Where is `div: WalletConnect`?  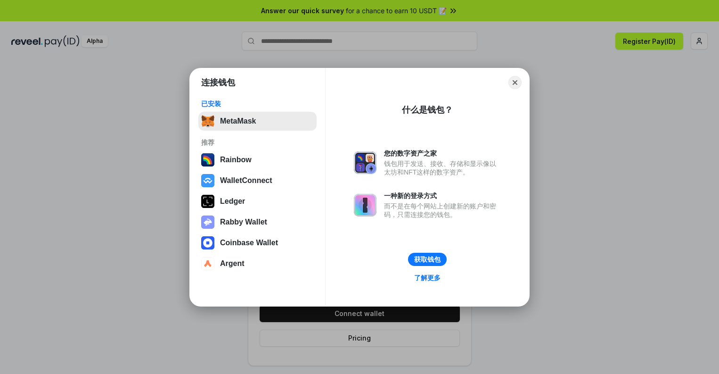
div: WalletConnect is located at coordinates (246, 180).